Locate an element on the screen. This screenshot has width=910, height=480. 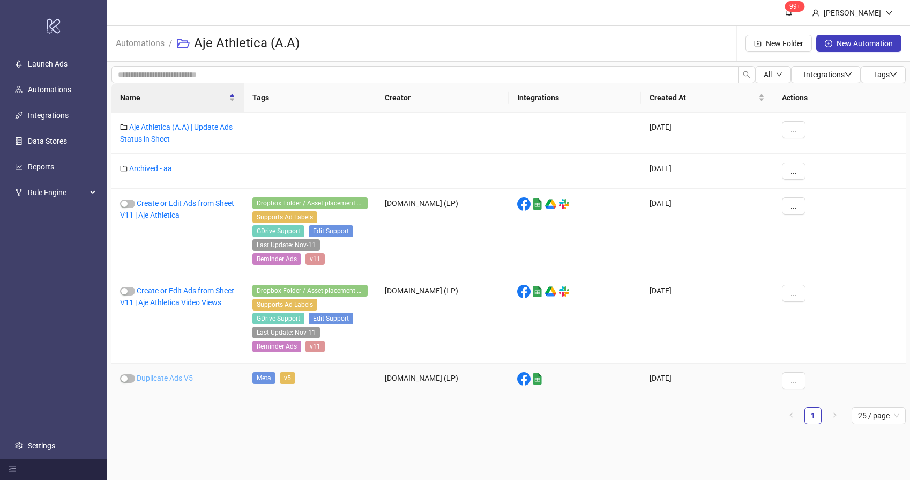
span: search is located at coordinates (746, 74).